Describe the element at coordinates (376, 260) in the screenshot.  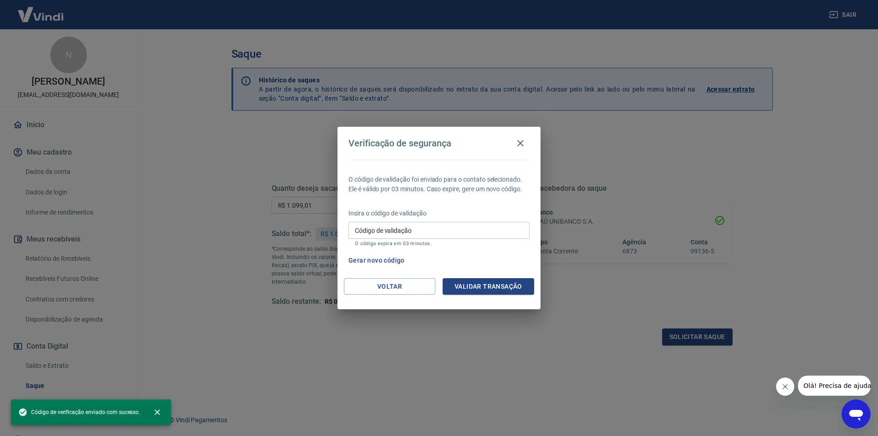
I see `button: Gerar novo código` at that location.